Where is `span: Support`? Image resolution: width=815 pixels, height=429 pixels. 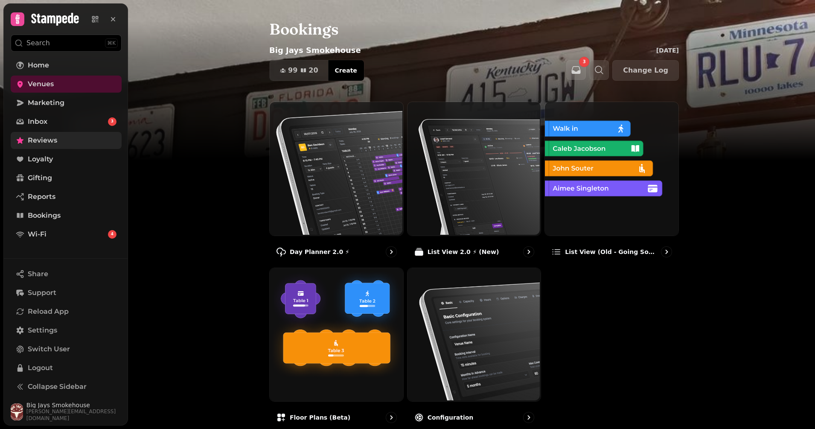 span: Support is located at coordinates (42, 293).